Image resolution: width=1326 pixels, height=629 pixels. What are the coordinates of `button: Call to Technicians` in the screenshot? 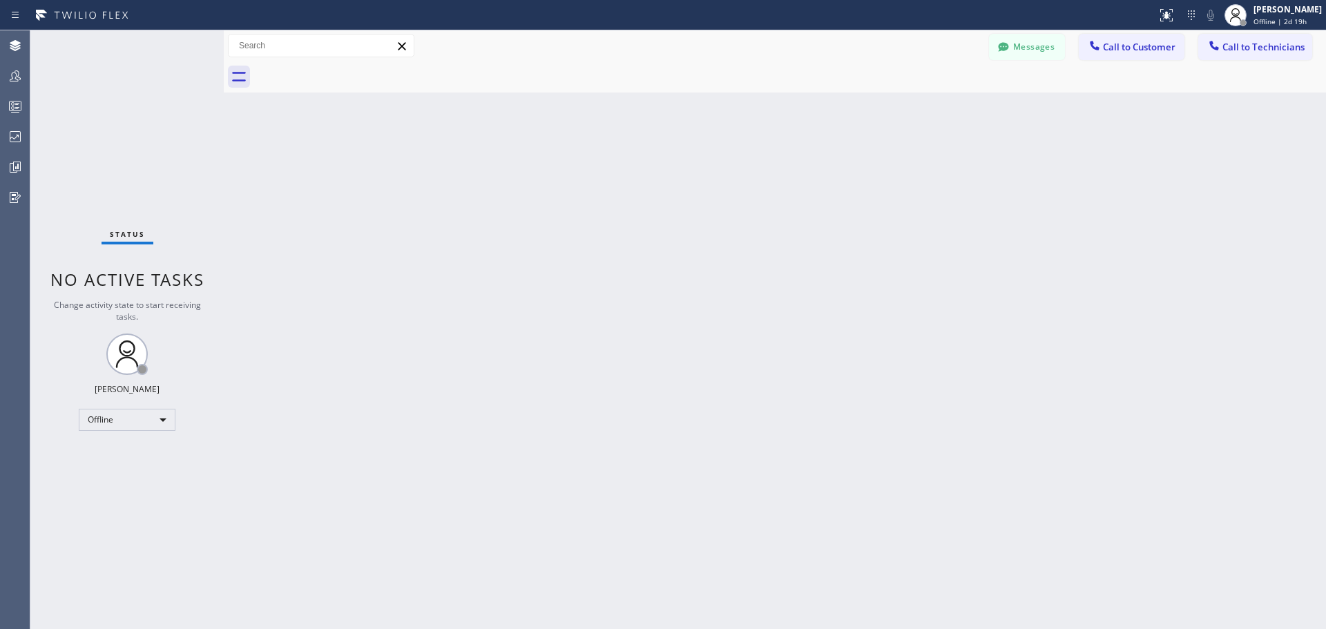 It's located at (1255, 47).